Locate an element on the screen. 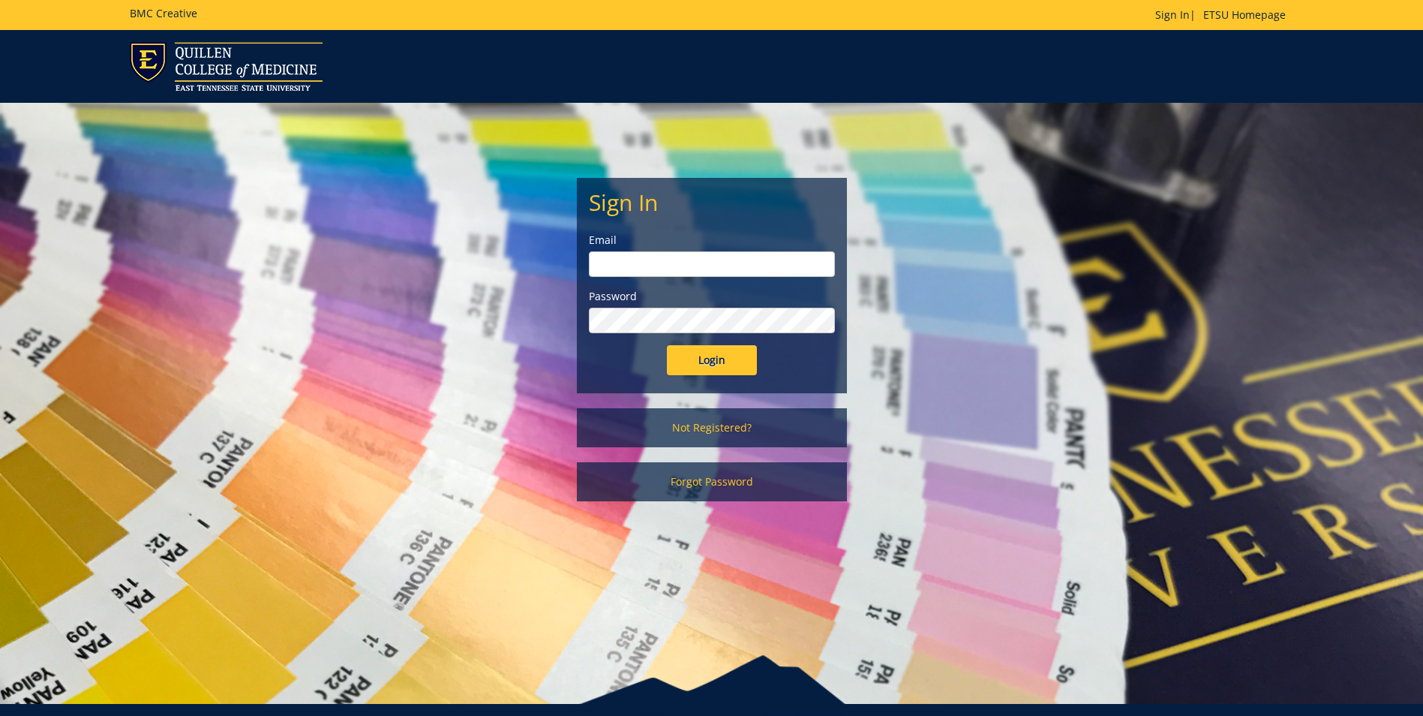 The width and height of the screenshot is (1423, 716). a: Not Registered? is located at coordinates (712, 428).